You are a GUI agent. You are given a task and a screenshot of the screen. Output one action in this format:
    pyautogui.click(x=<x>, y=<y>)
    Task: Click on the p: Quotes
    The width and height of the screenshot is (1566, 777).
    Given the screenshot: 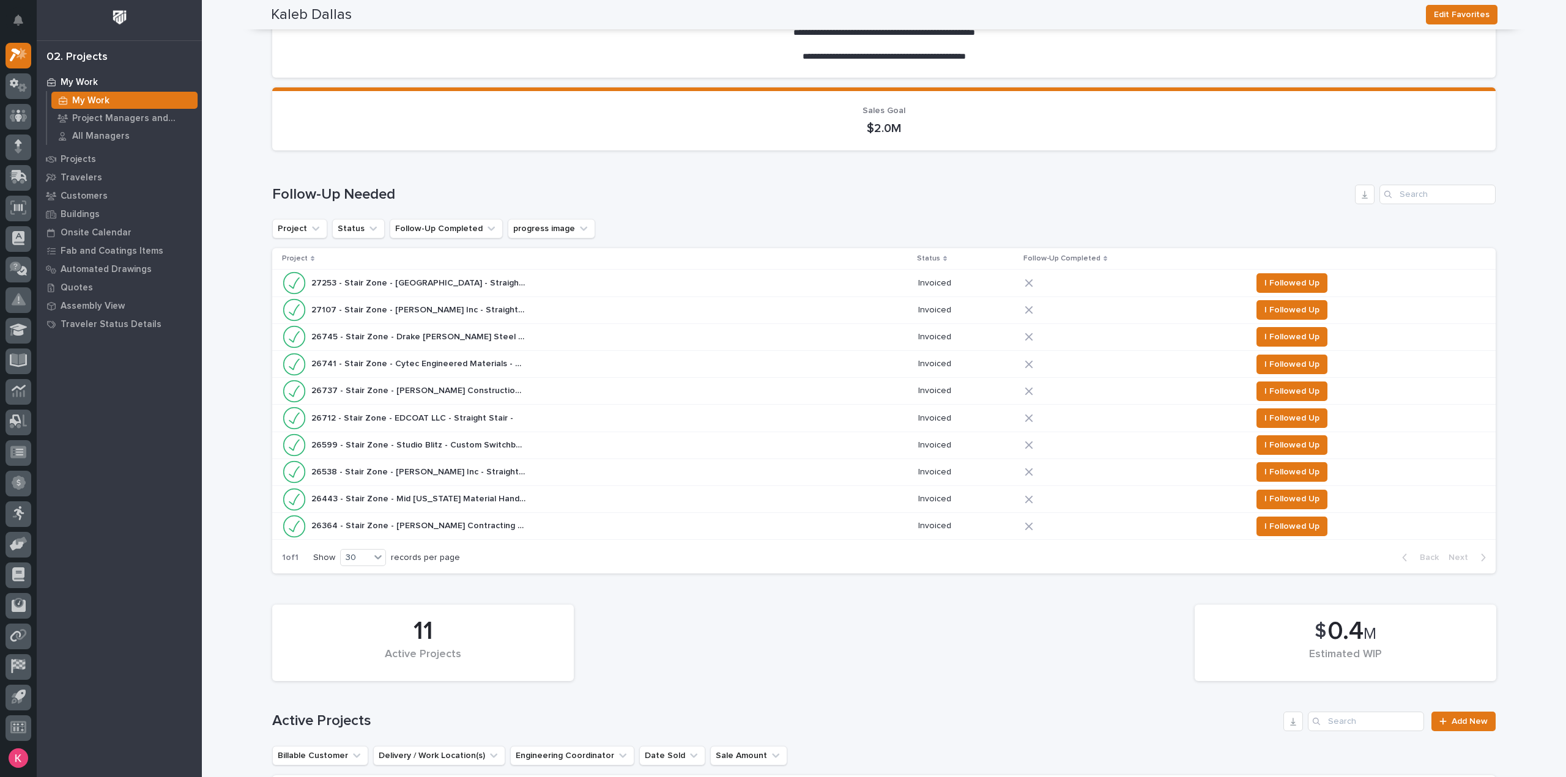 What is the action you would take?
    pyautogui.click(x=76, y=288)
    